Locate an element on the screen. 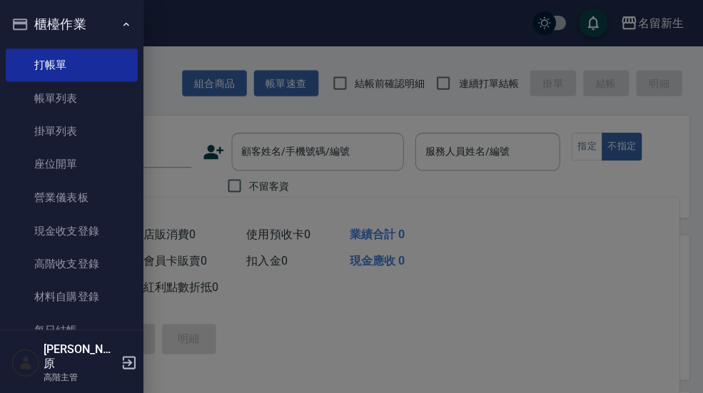 This screenshot has width=703, height=393. button: 櫃檯作業 is located at coordinates (71, 24).